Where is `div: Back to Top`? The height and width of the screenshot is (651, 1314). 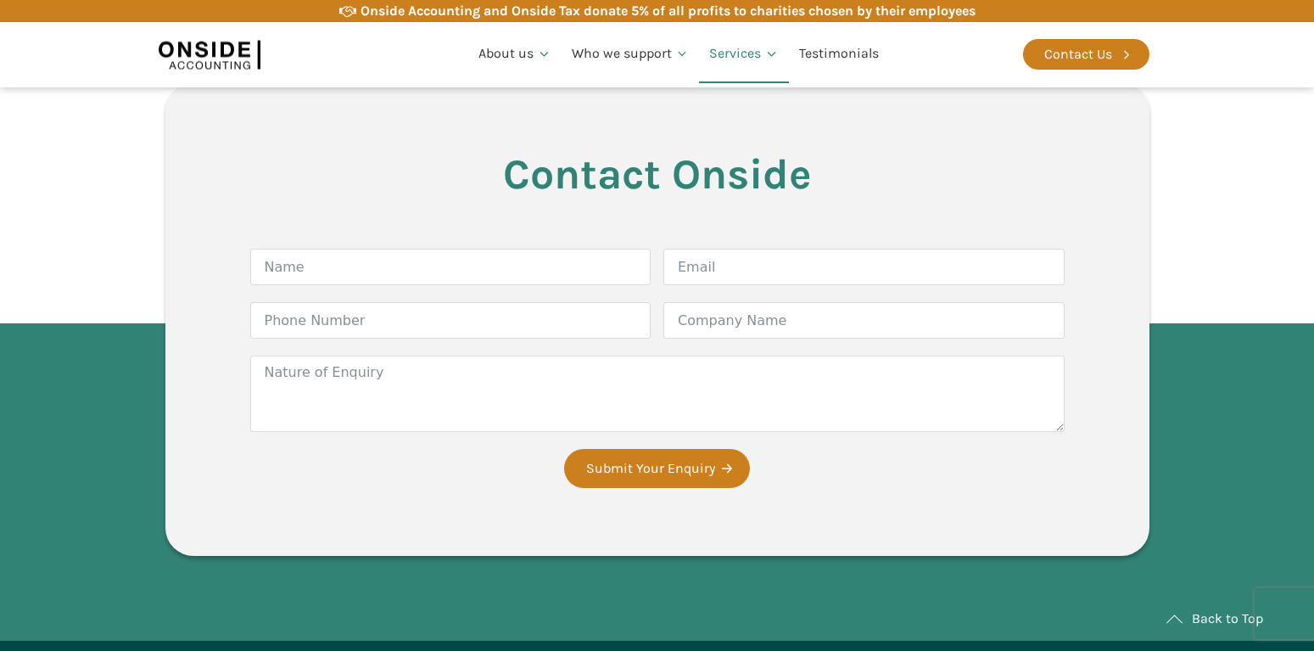
div: Back to Top is located at coordinates (1228, 618).